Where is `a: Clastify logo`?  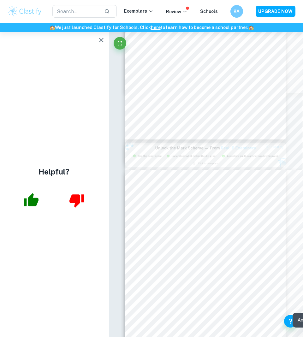
a: Clastify logo is located at coordinates (25, 11).